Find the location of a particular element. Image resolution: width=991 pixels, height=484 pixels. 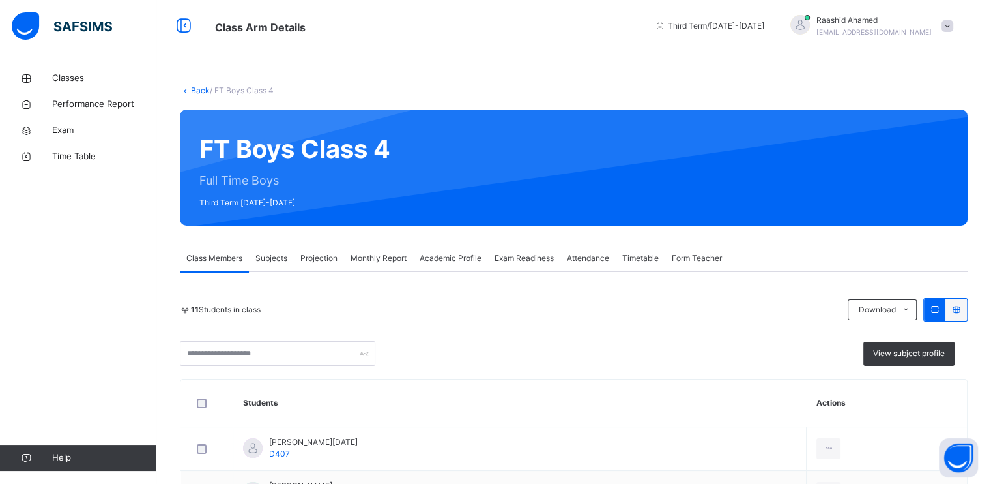

span: Download is located at coordinates (876, 310).